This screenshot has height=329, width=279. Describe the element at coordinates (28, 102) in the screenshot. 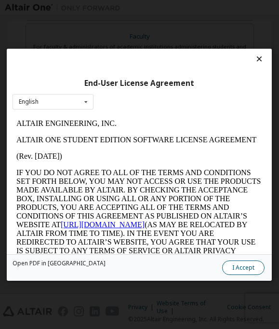

I see `div: English` at that location.